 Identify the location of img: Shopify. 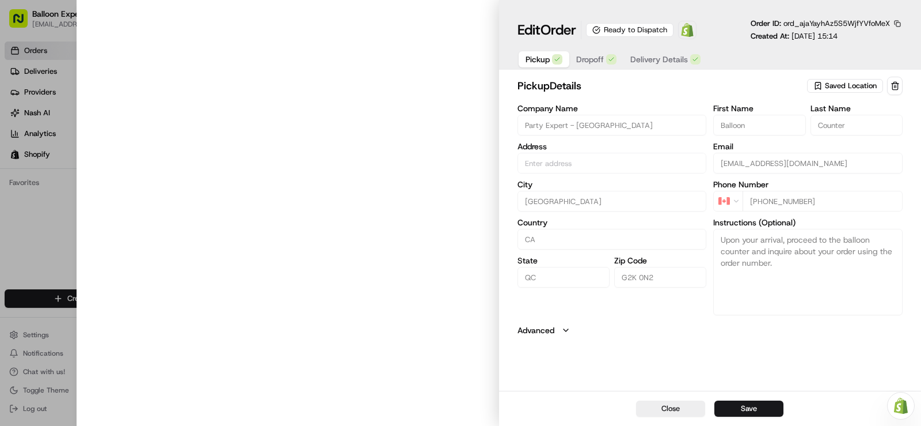
(688, 30).